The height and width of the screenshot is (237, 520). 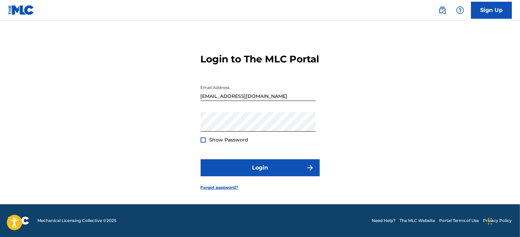 I want to click on img: MLC Logo, so click(x=21, y=10).